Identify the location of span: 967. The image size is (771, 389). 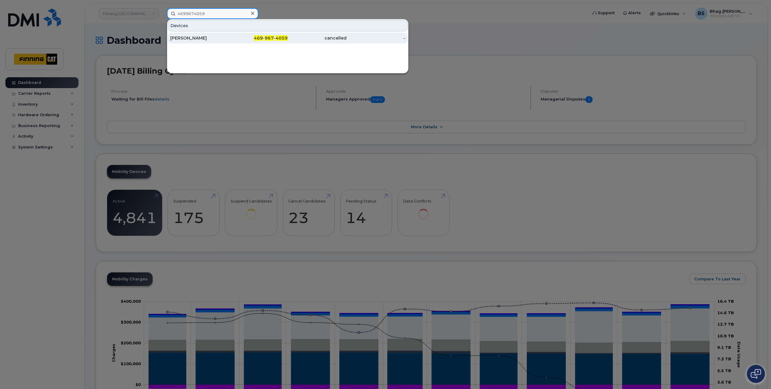
(269, 38).